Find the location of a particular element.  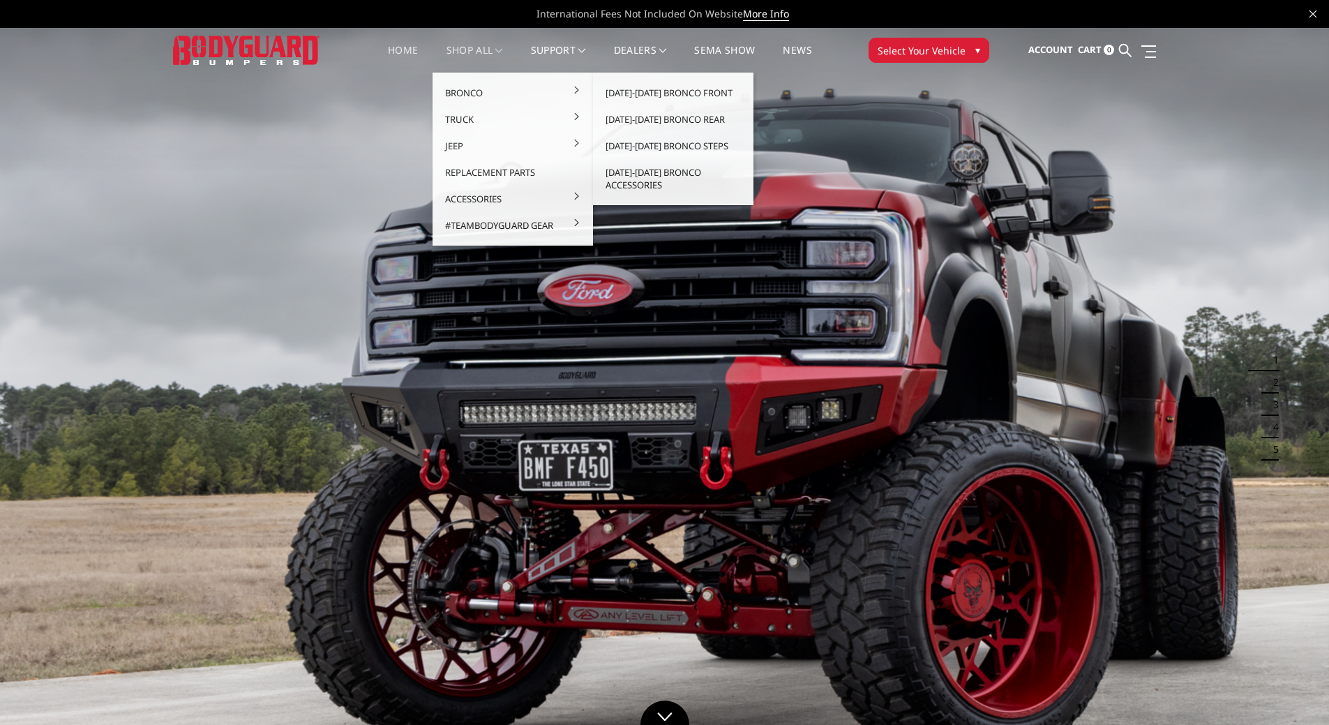

a: Replacement Parts is located at coordinates (513, 172).